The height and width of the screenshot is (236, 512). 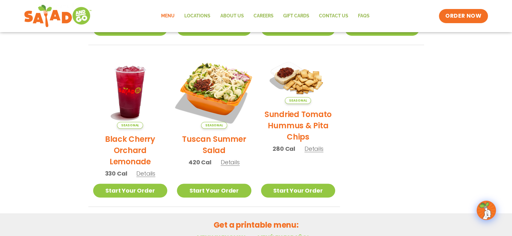 I want to click on a: Locations, so click(x=197, y=16).